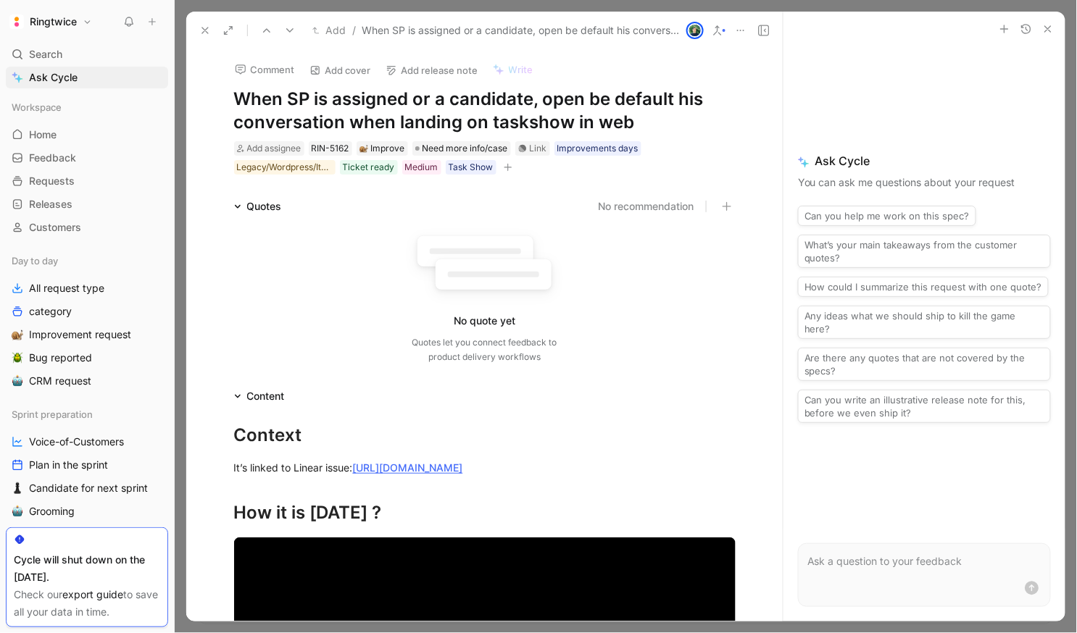 This screenshot has height=633, width=1077. What do you see at coordinates (274, 148) in the screenshot?
I see `span: Add assignee` at bounding box center [274, 148].